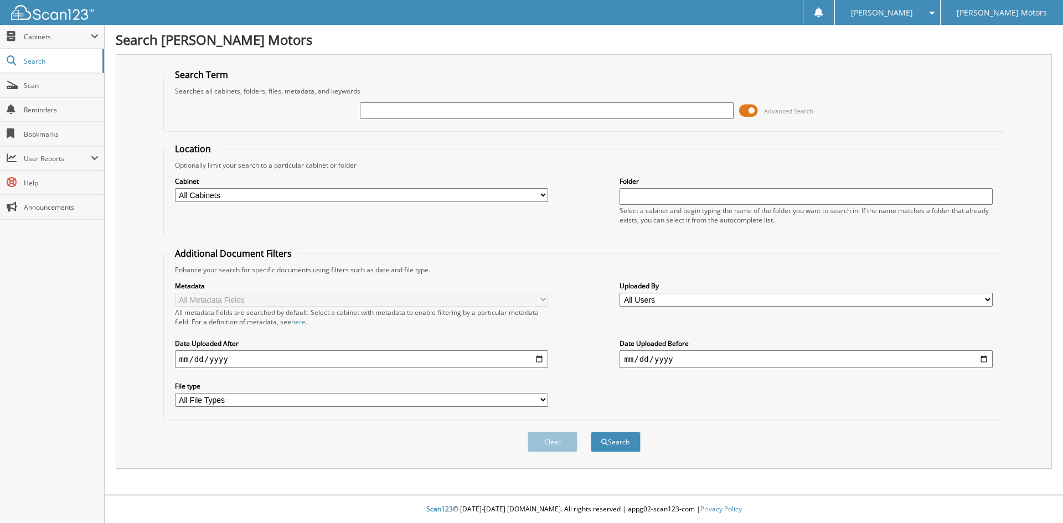 Image resolution: width=1063 pixels, height=523 pixels. I want to click on label: Folder, so click(806, 181).